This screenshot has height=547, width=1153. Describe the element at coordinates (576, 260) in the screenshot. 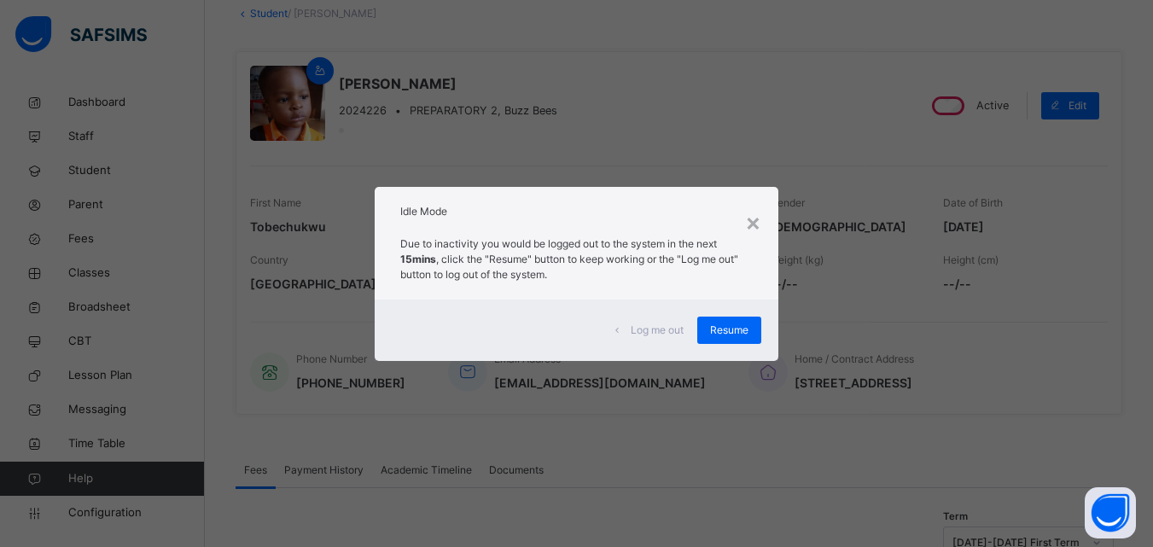

I see `p: Due to inactivity you would be logged out to the system in the next , click the "Resume" button t...` at that location.